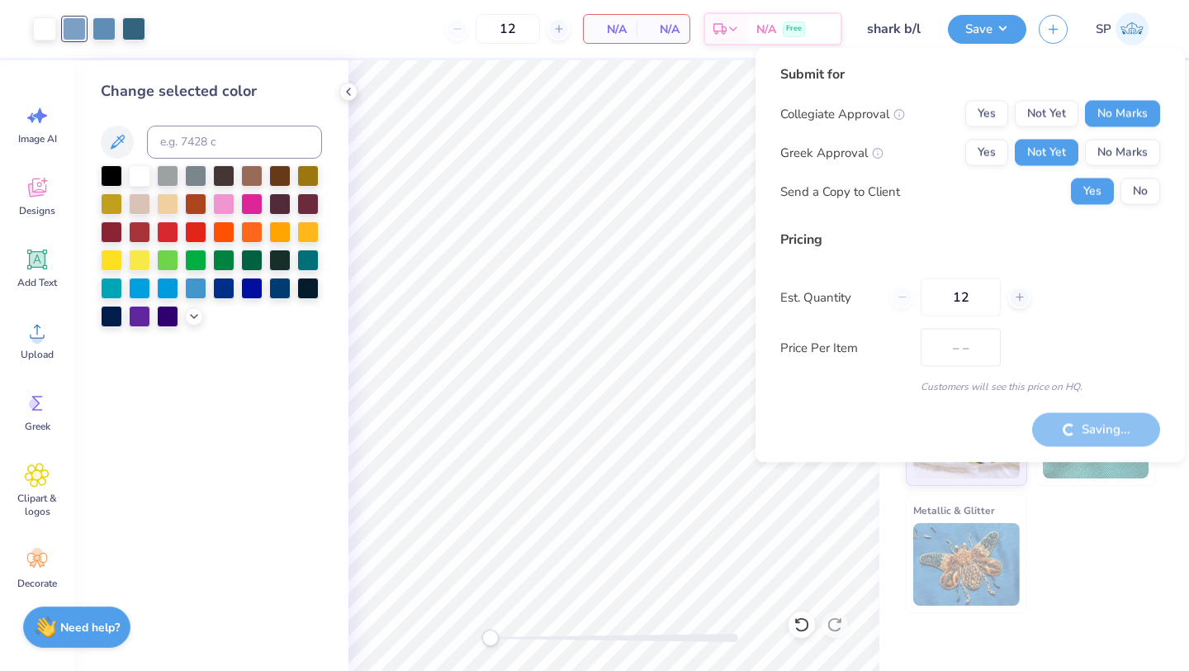 This screenshot has width=1189, height=671. I want to click on div: Greek Approval, so click(832, 152).